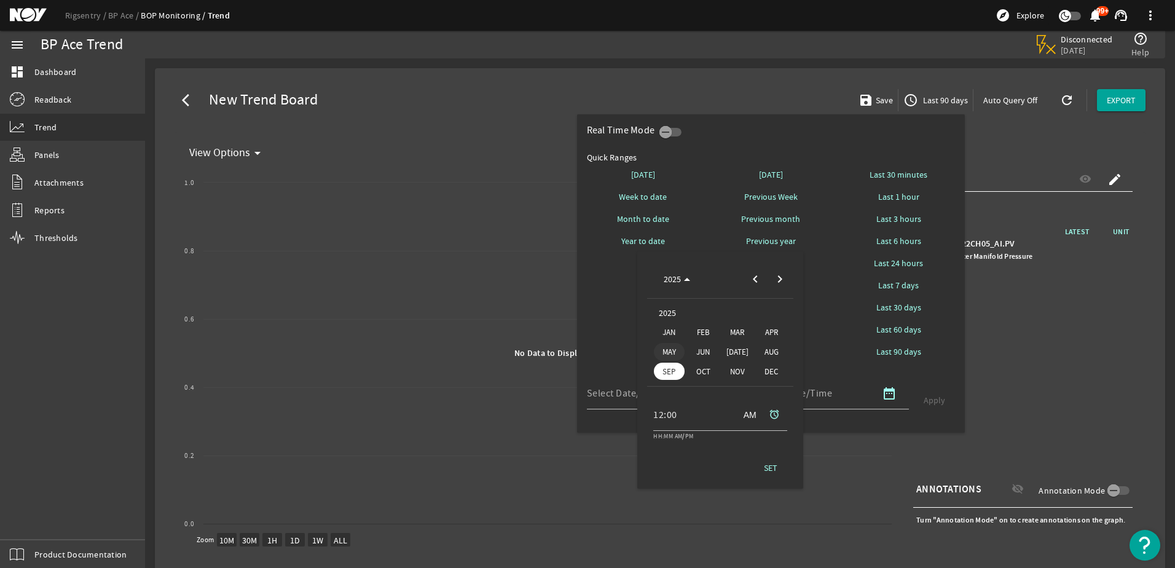  I want to click on td: 2025, so click(720, 313).